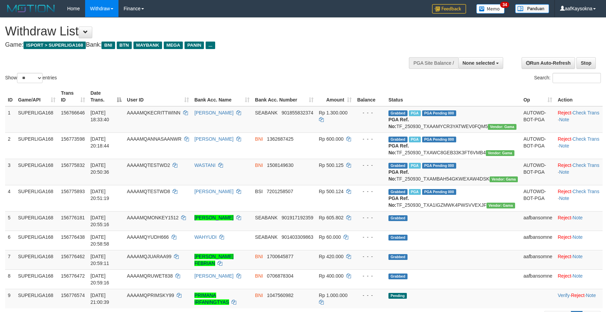 The image size is (606, 312). Describe the element at coordinates (280, 276) in the screenshot. I see `span: Copy 0706878304 to clipboard` at that location.